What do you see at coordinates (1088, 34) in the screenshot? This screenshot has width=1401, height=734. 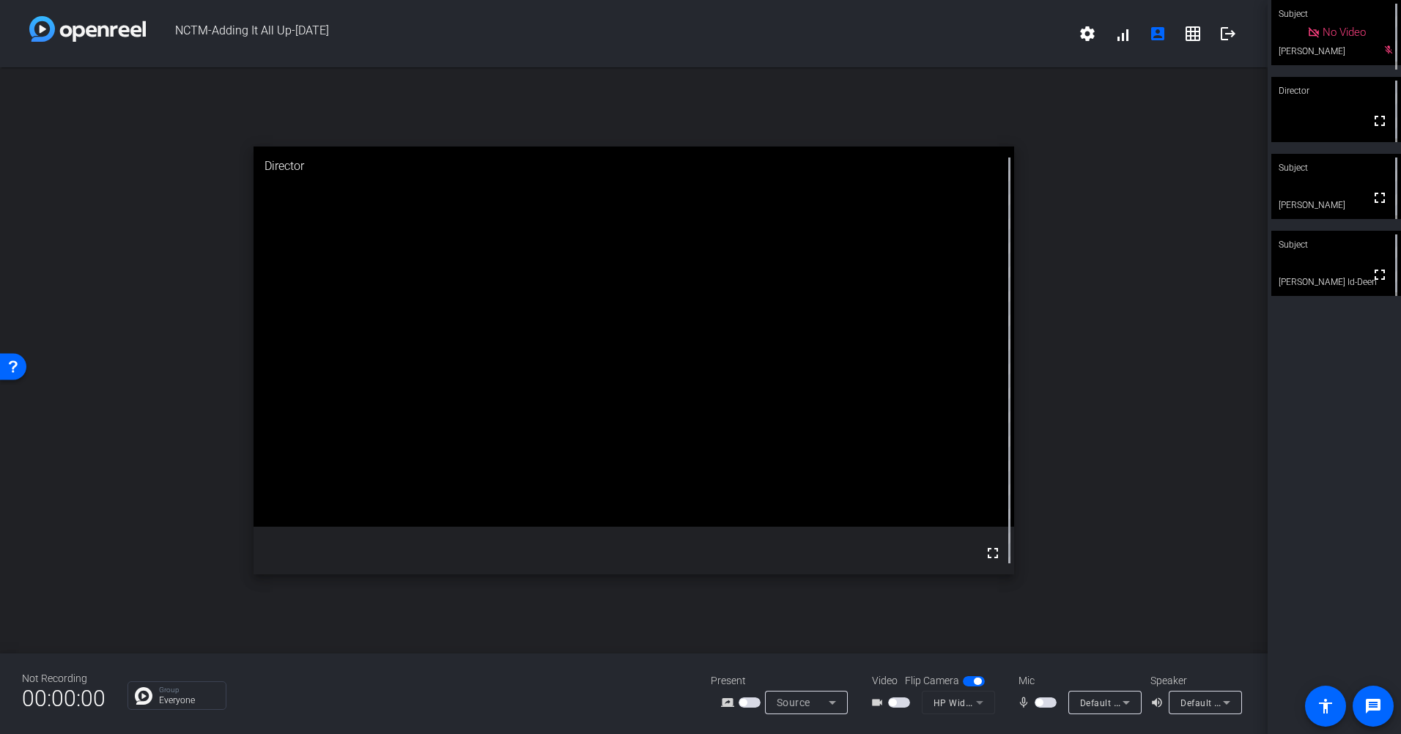 I see `mat-icon: settings` at bounding box center [1088, 34].